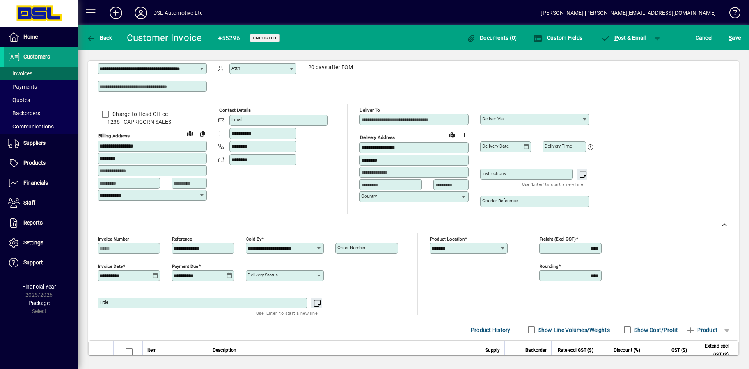 The width and height of the screenshot is (749, 369). What do you see at coordinates (33, 262) in the screenshot?
I see `span: Support` at bounding box center [33, 262].